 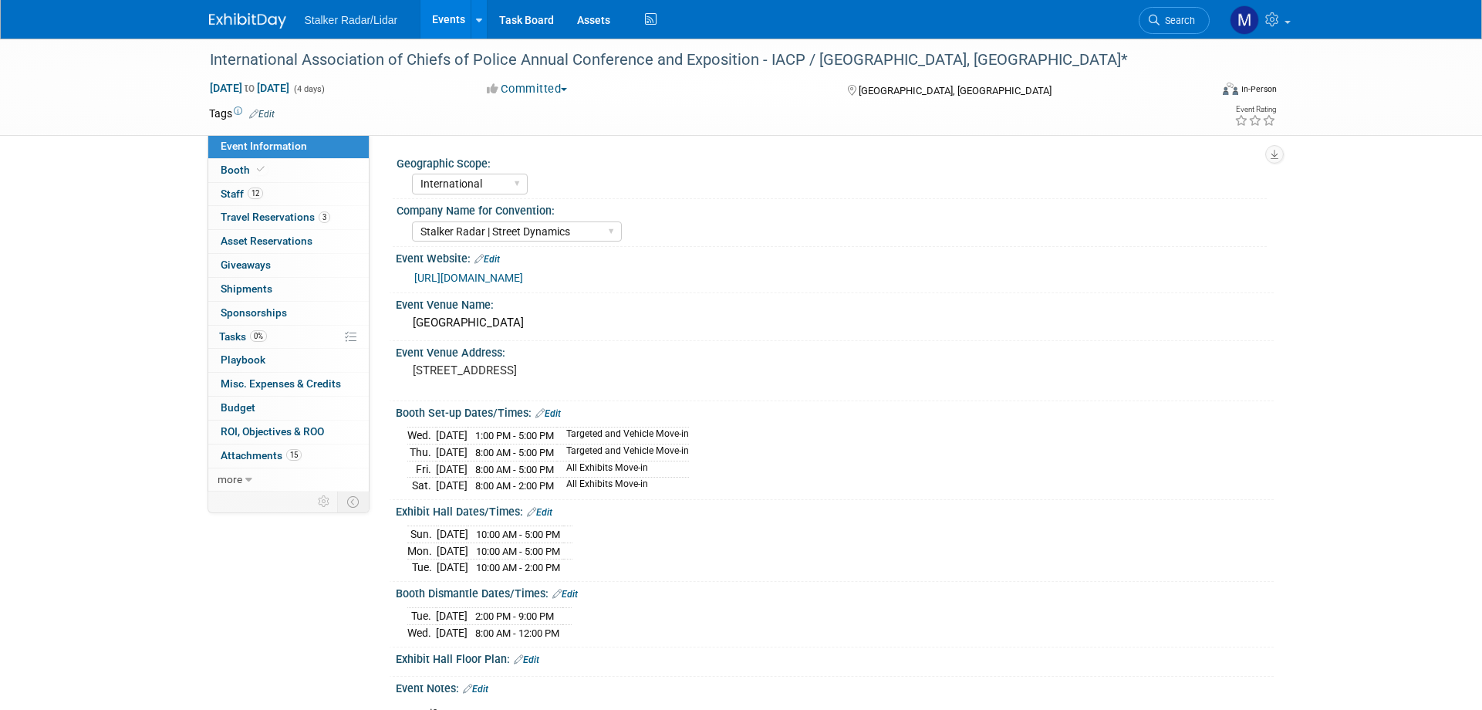 What do you see at coordinates (324, 217) in the screenshot?
I see `span: 3` at bounding box center [324, 217].